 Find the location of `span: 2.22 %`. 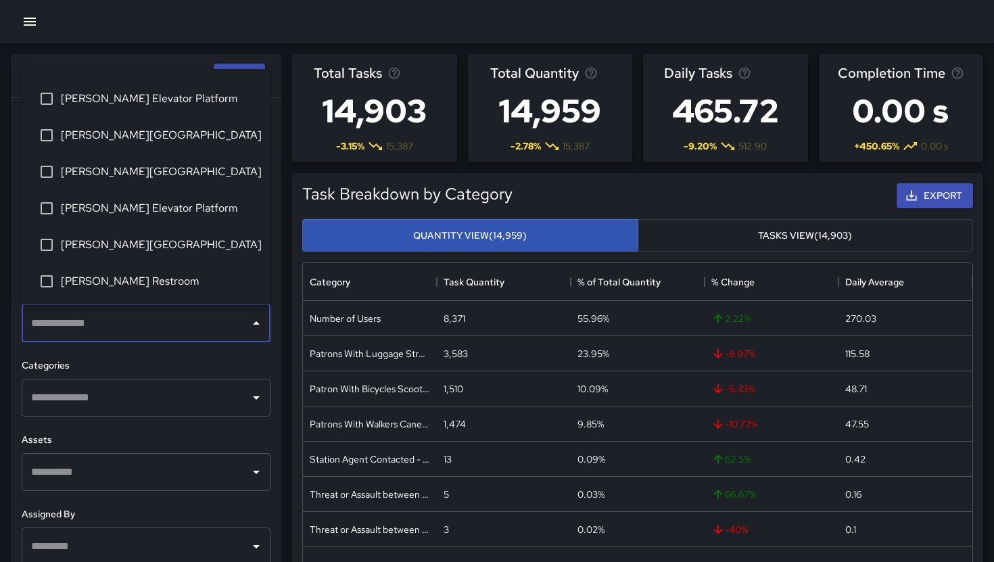

span: 2.22 % is located at coordinates (731, 319).